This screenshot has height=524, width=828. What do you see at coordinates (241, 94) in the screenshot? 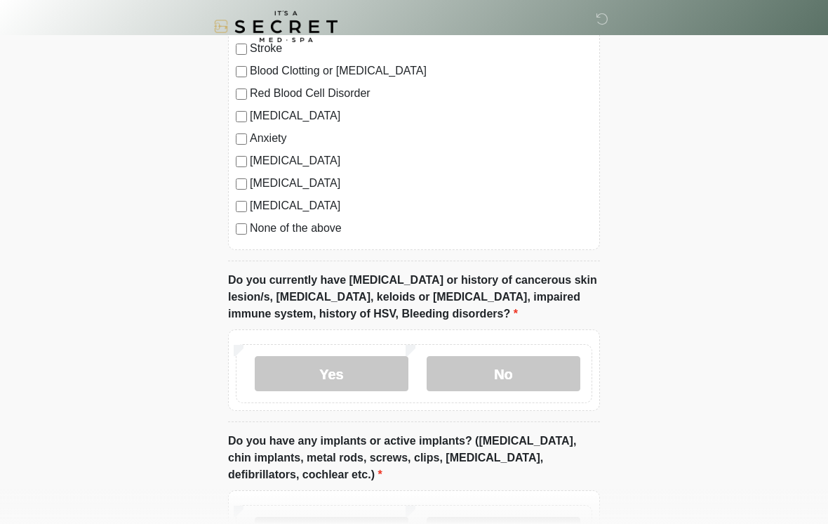
I see `input: Red Blood Cell Disorder` at bounding box center [241, 94].